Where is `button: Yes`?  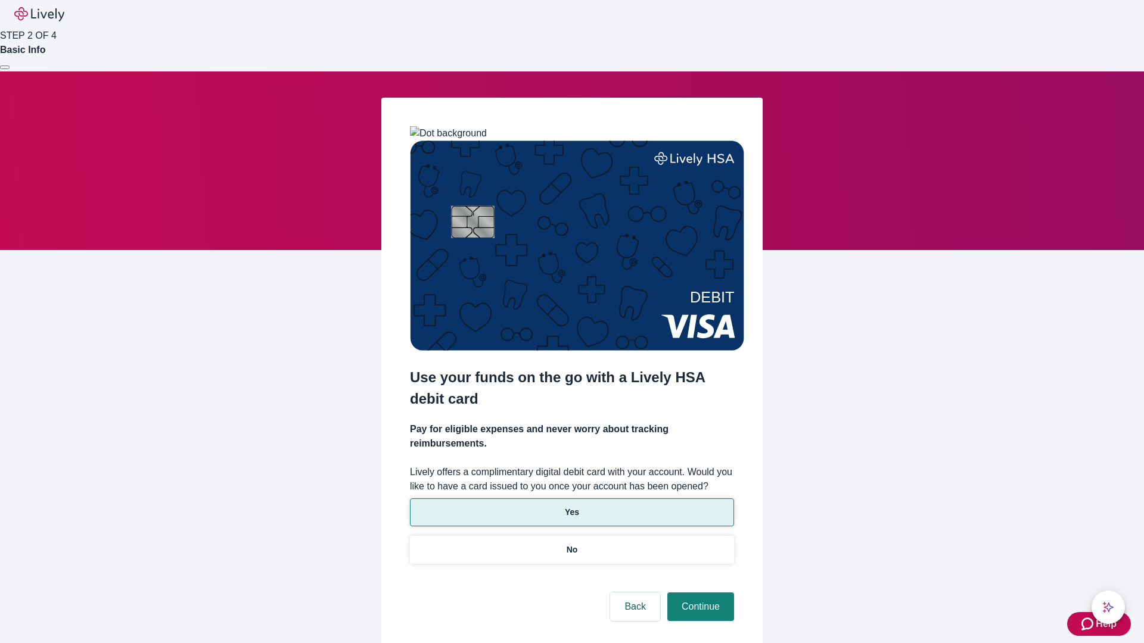 button: Yes is located at coordinates (572, 512).